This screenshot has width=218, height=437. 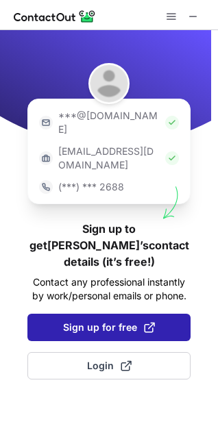 I want to click on button: Login, so click(x=109, y=366).